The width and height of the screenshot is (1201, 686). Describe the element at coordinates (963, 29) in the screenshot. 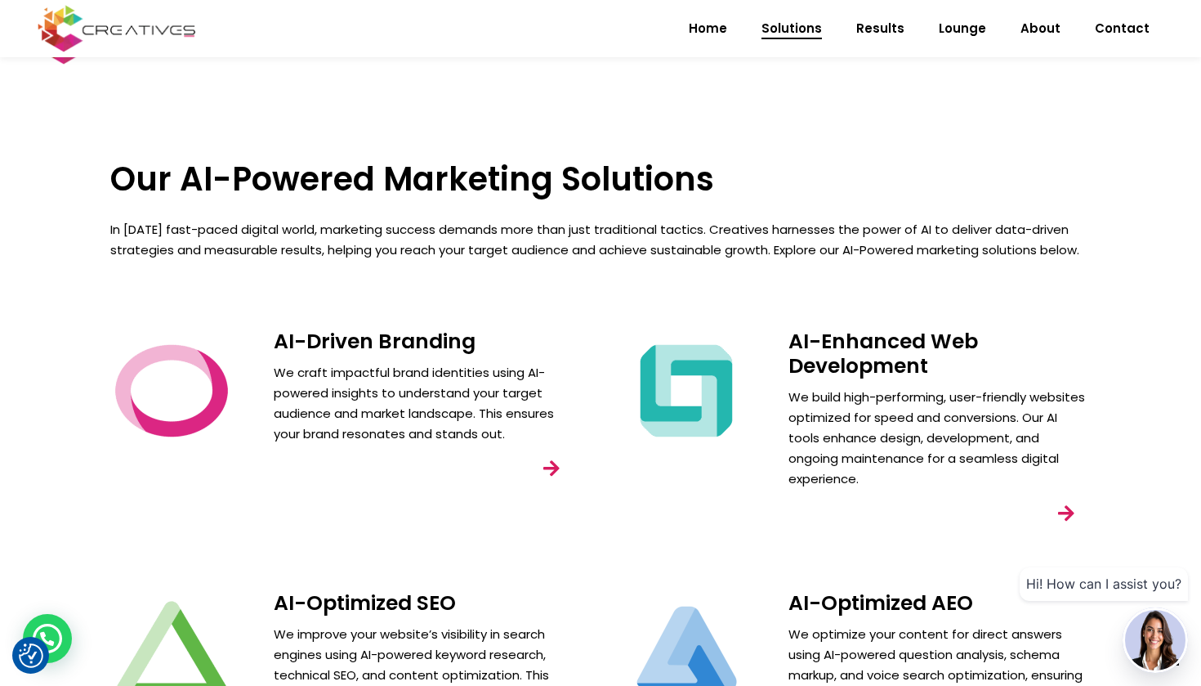

I see `a: Lounge` at that location.